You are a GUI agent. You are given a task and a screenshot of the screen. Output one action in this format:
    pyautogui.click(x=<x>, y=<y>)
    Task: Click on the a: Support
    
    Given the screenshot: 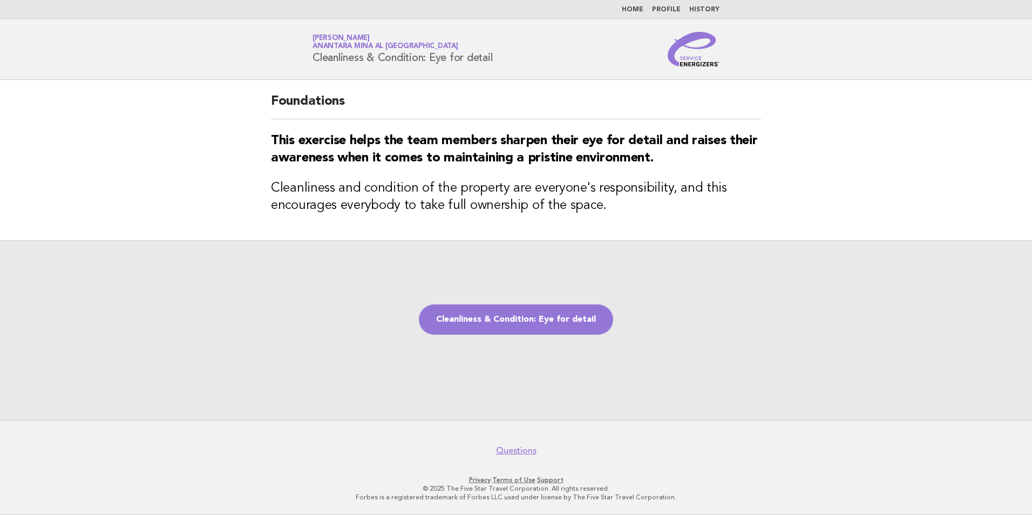 What is the action you would take?
    pyautogui.click(x=550, y=480)
    